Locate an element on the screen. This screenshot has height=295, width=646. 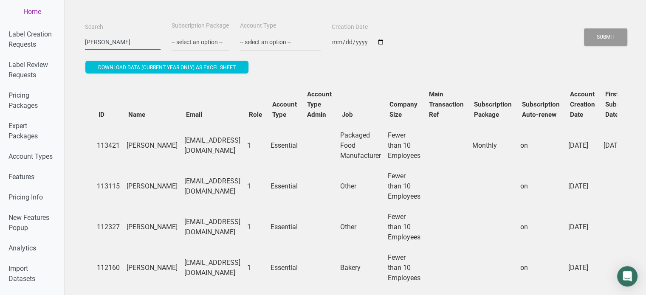
td: Bakery is located at coordinates (360, 268).